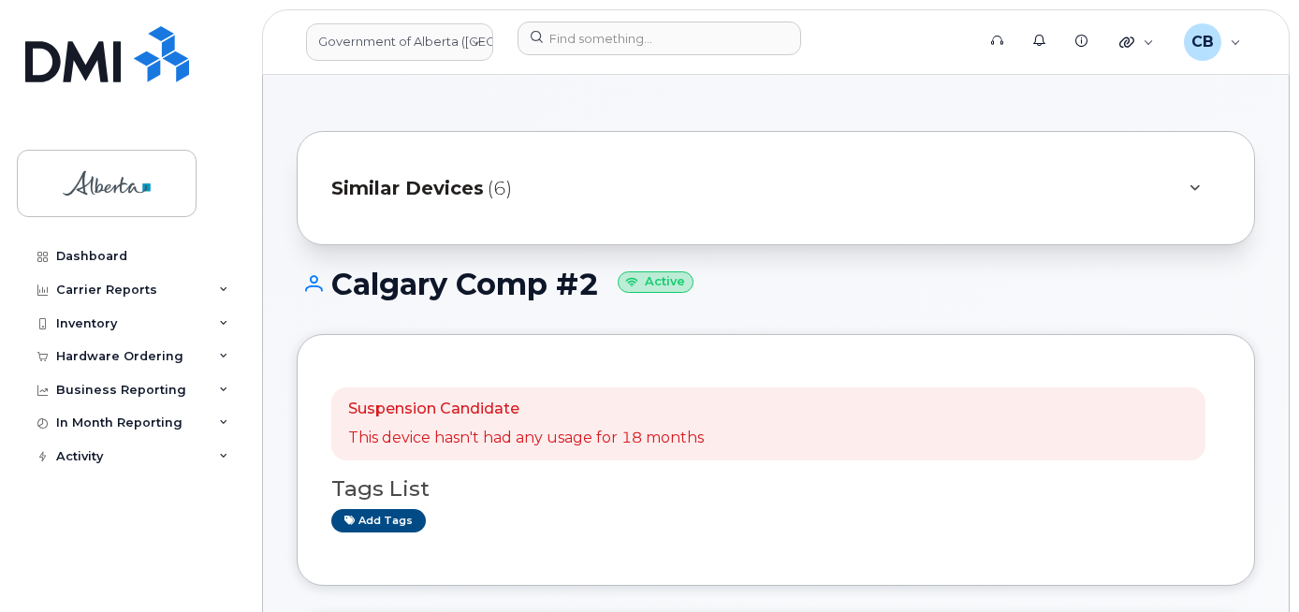 Image resolution: width=1299 pixels, height=612 pixels. What do you see at coordinates (500, 188) in the screenshot?
I see `span: (6)` at bounding box center [500, 188].